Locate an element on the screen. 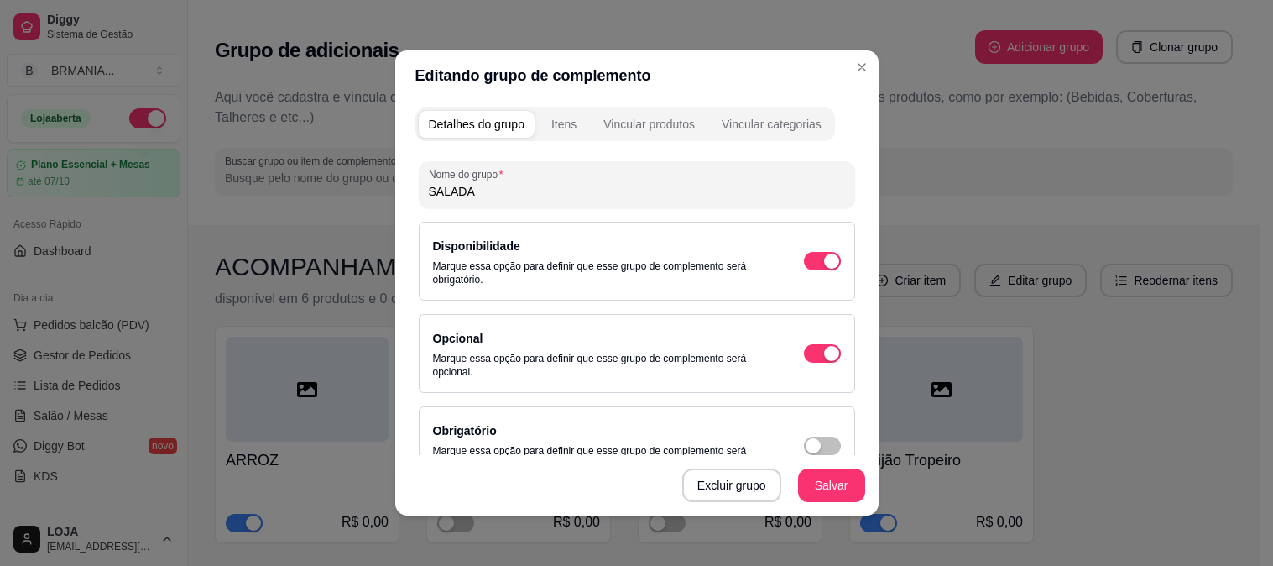 This screenshot has width=1273, height=566. div: Detalhes do grupo is located at coordinates (477, 124).